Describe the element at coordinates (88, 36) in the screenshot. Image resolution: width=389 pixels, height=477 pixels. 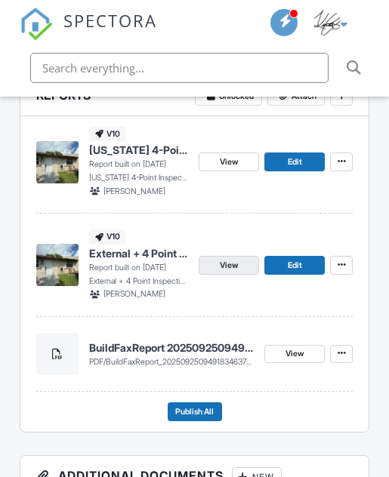
I see `a: SPECTORA` at that location.